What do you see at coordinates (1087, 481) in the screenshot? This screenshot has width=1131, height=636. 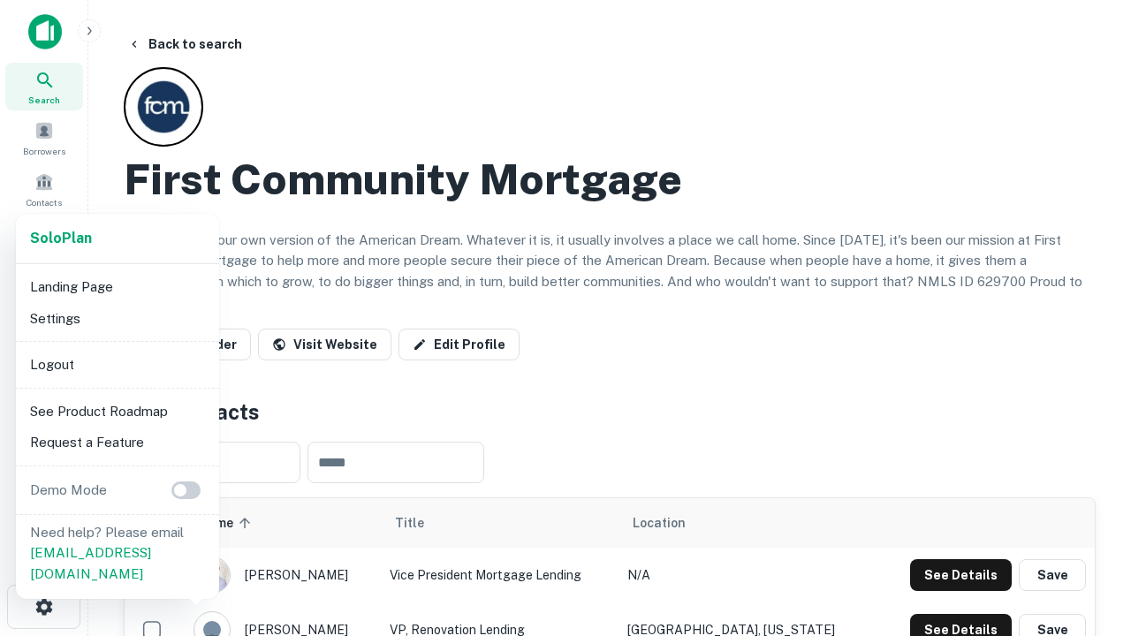 I see `div: Chat Widget` at bounding box center [1087, 481].